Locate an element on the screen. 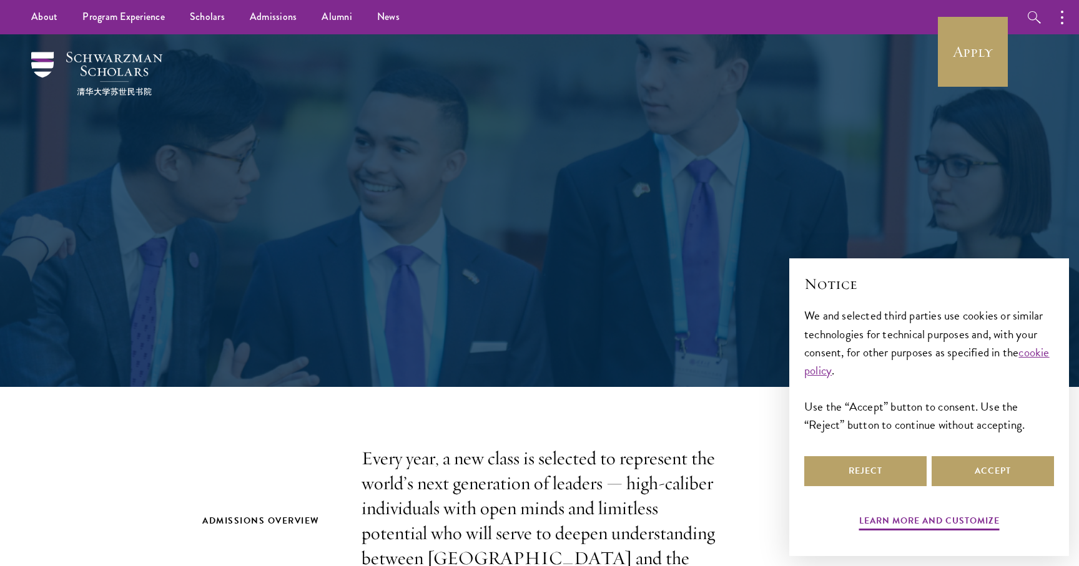 The width and height of the screenshot is (1079, 566). a: Apply is located at coordinates (973, 52).